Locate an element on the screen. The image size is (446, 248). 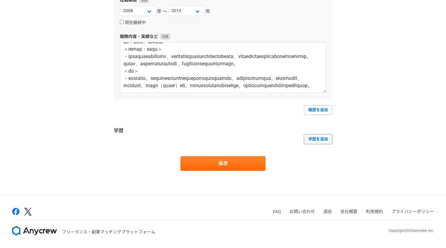
a: 利用規約 is located at coordinates (374, 211).